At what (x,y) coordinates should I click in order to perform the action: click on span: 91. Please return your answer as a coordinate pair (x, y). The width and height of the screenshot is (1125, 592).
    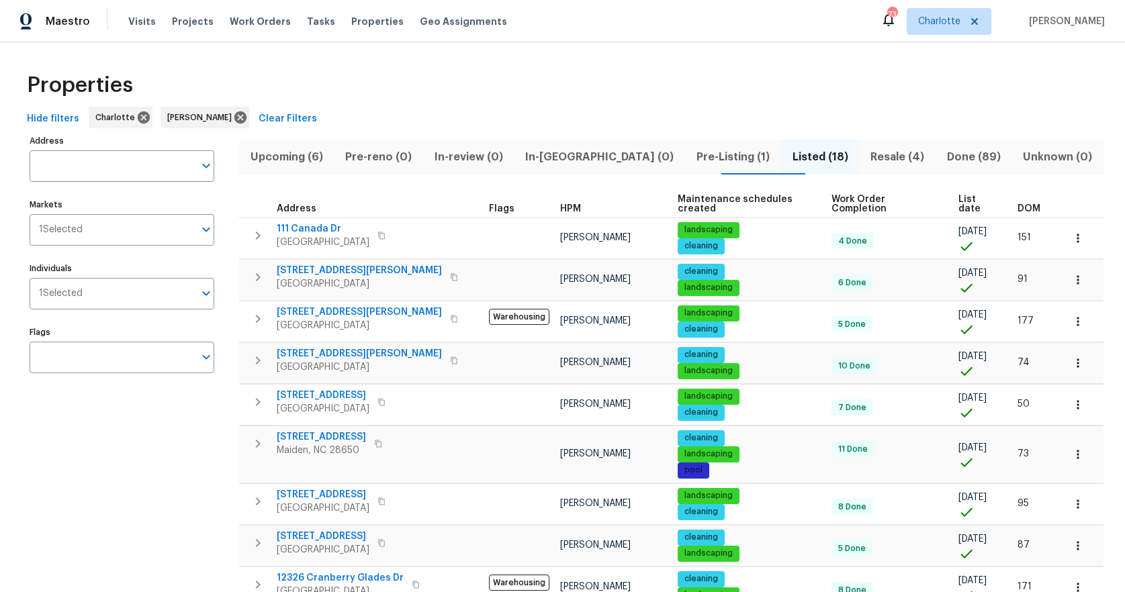
    Looking at the image, I should click on (1022, 279).